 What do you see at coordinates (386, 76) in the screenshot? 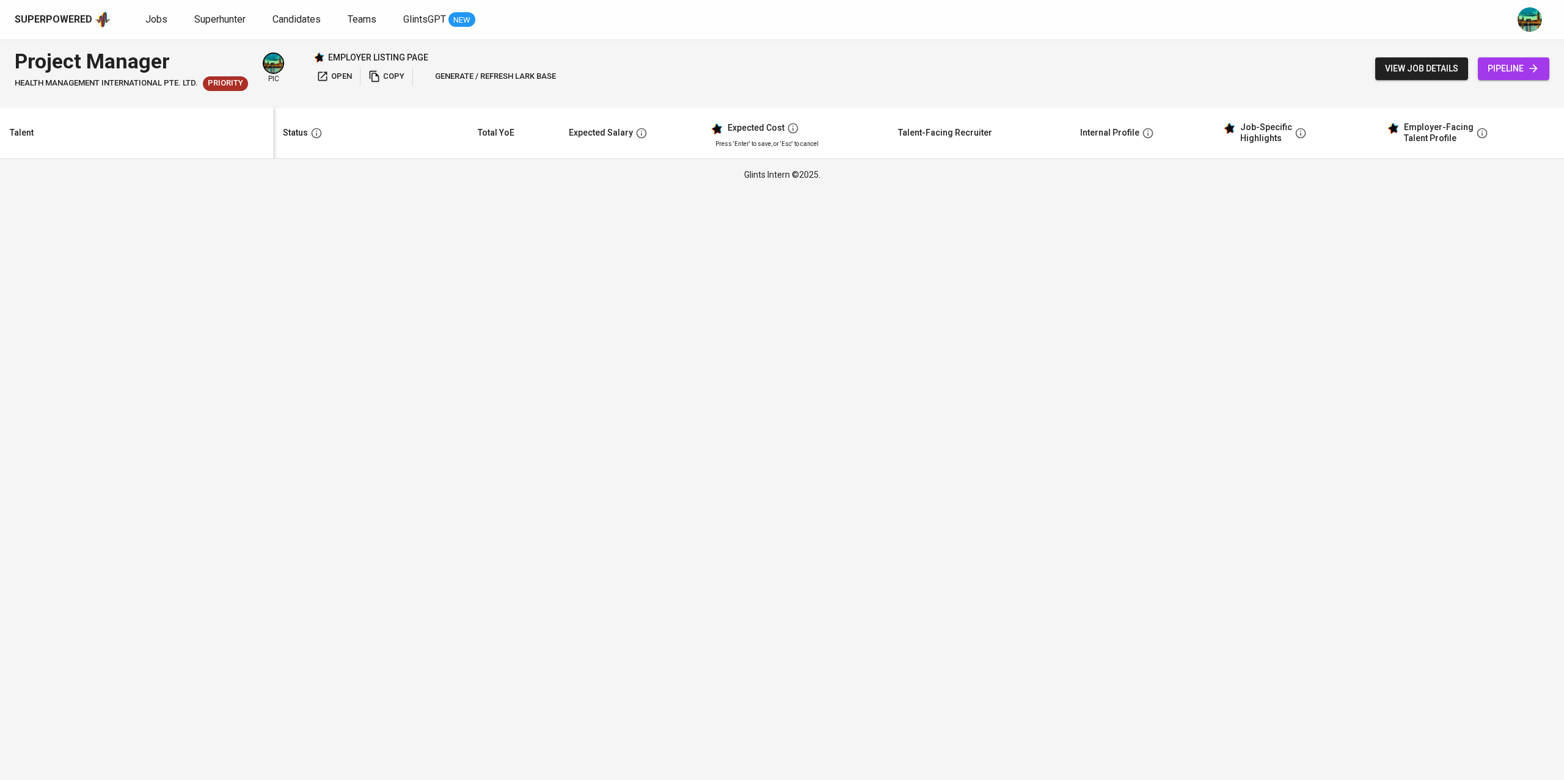
I see `button: copy` at bounding box center [386, 76].